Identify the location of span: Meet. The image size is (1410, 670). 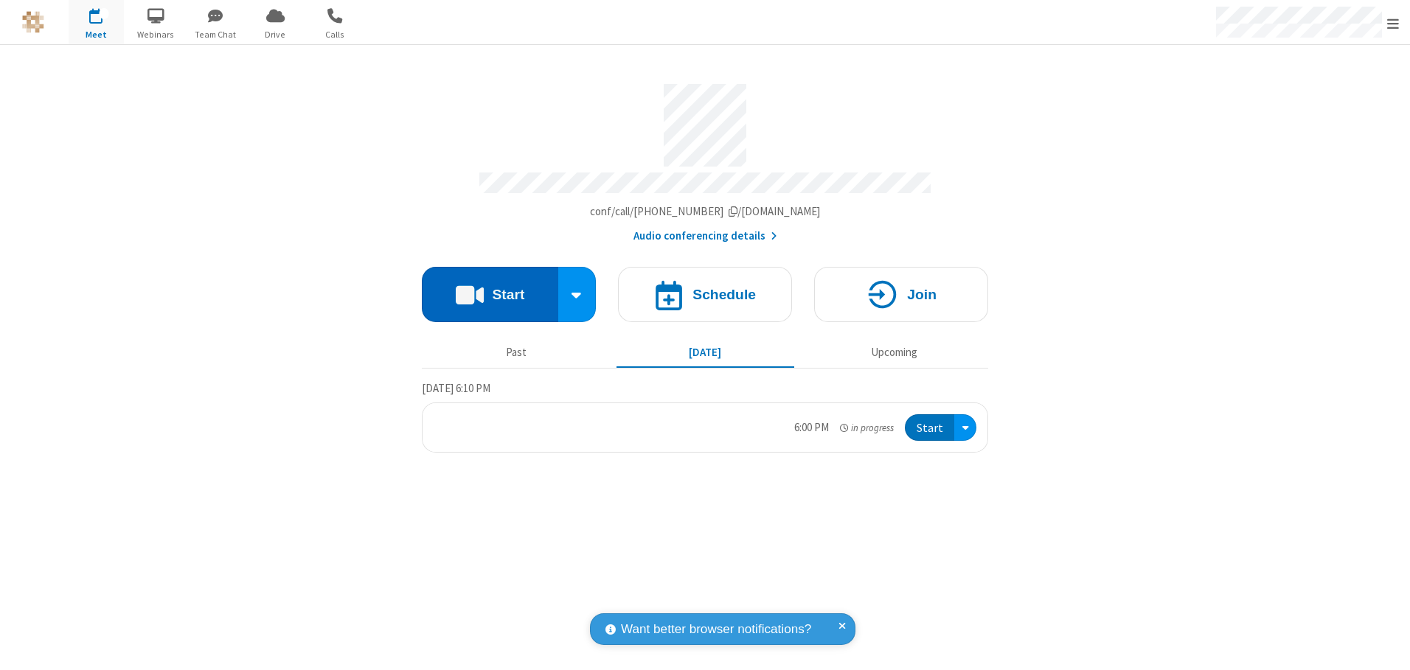
(96, 35).